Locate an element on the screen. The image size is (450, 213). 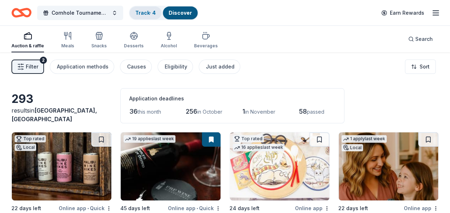
div: 24 days left is located at coordinates (244, 208).